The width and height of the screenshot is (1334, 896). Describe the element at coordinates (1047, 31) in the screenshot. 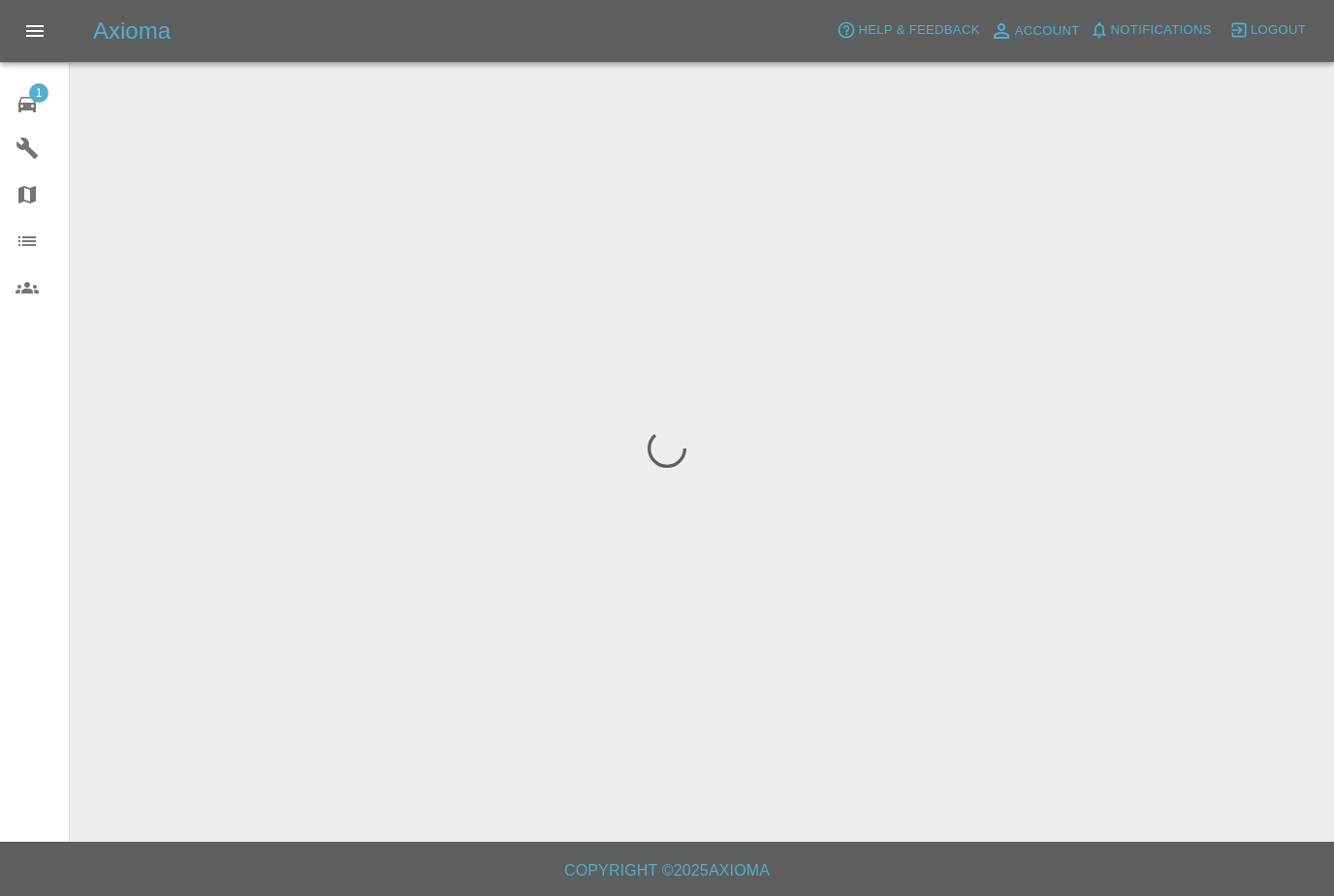

I see `span: Account` at that location.